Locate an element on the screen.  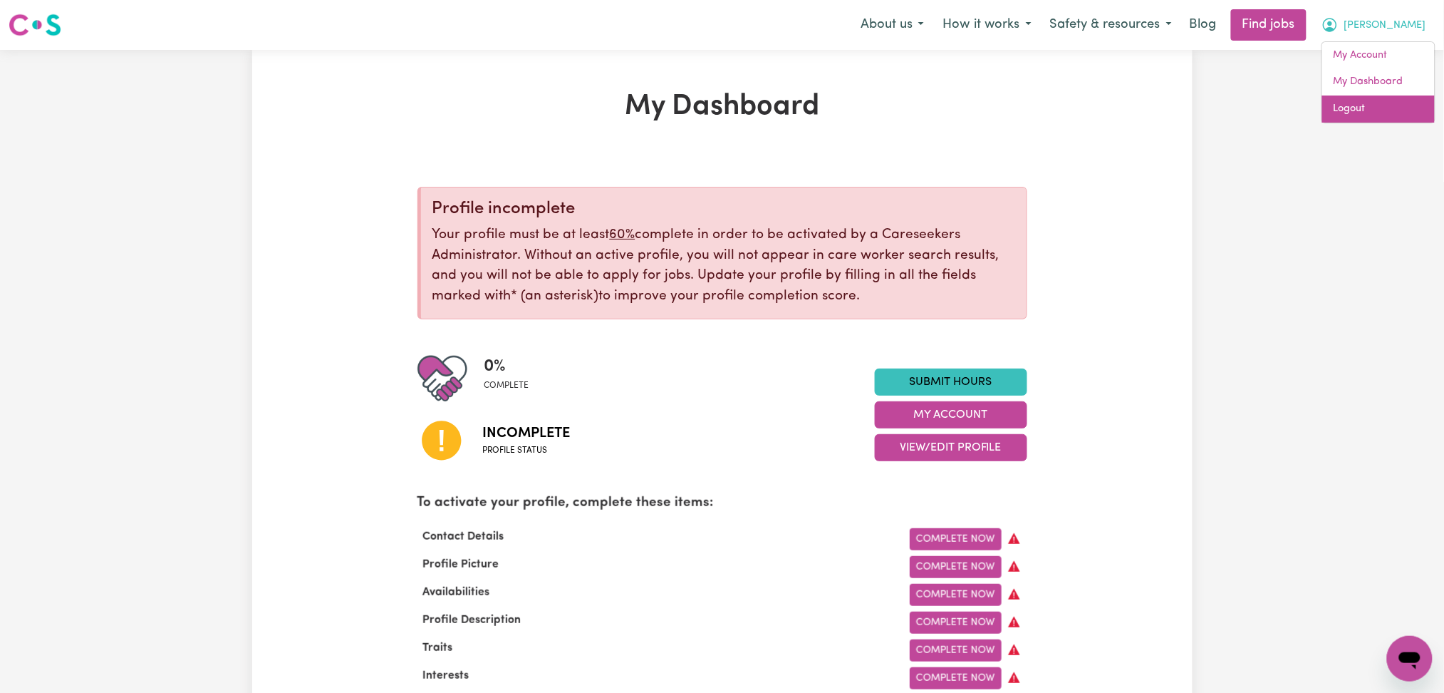
span: Availabilities is located at coordinates (457, 592).